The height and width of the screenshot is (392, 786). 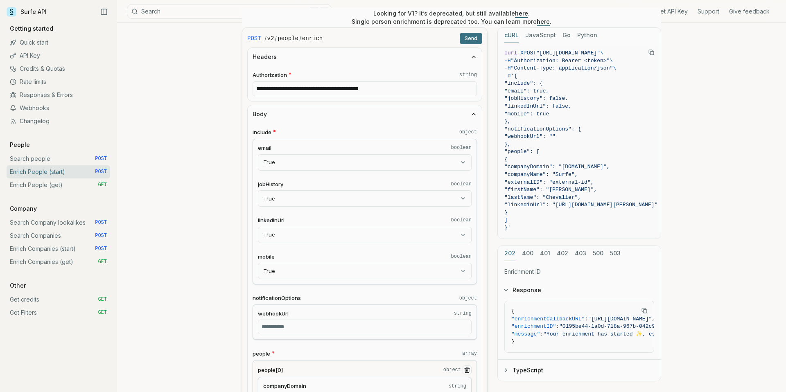 I want to click on a: Give feedback, so click(x=749, y=11).